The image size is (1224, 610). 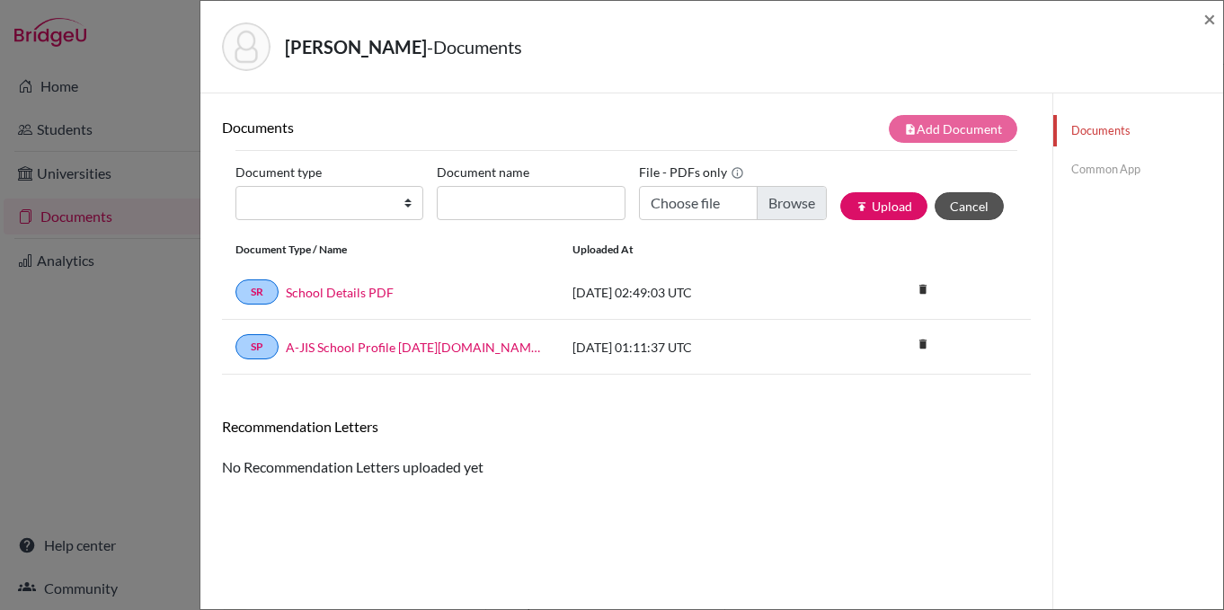 I want to click on button: note_addAdd Document, so click(x=952, y=128).